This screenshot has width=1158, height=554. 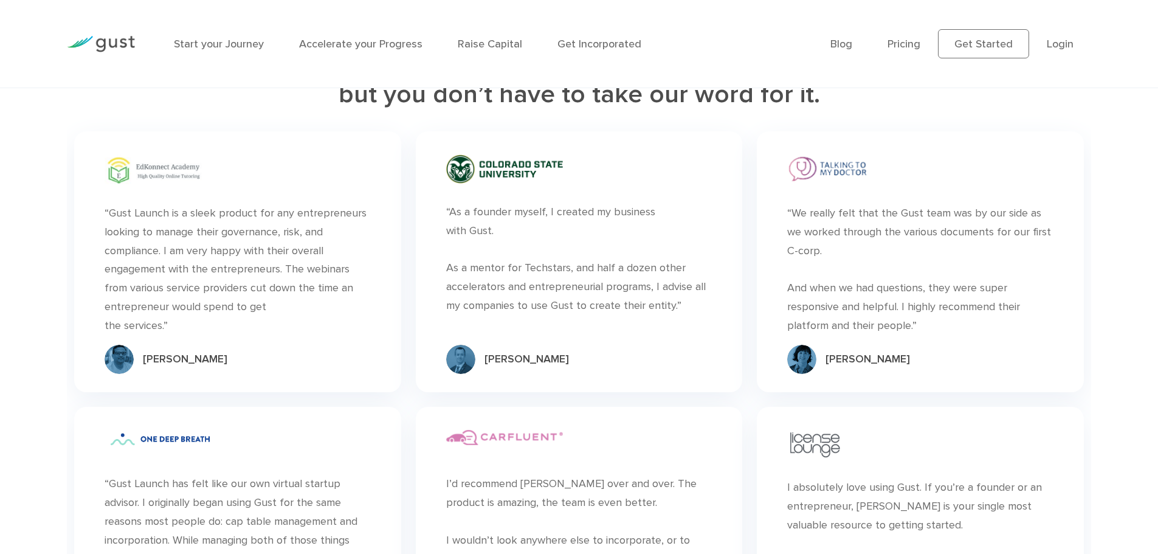 What do you see at coordinates (490, 44) in the screenshot?
I see `a: Raise Capital` at bounding box center [490, 44].